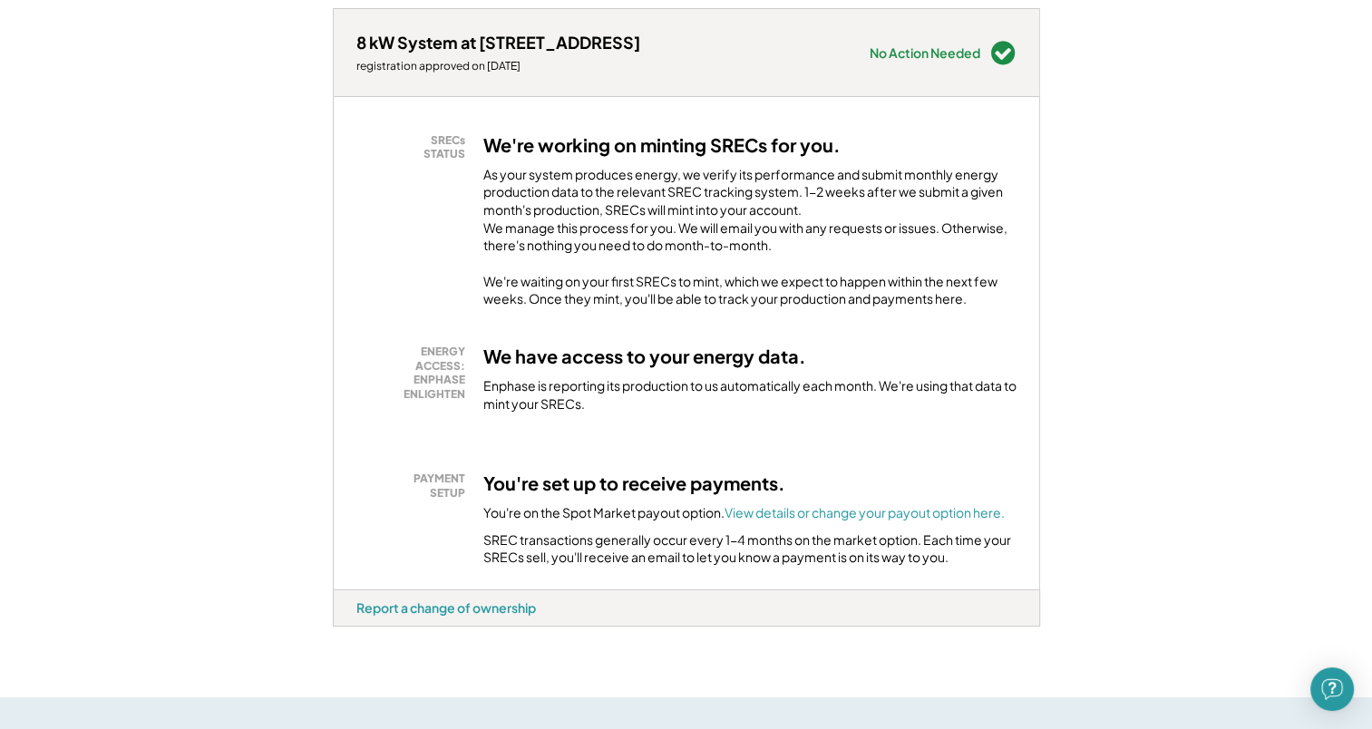 The image size is (1372, 729). What do you see at coordinates (662, 145) in the screenshot?
I see `h3: We're working on minting SRECs for you.` at bounding box center [662, 145].